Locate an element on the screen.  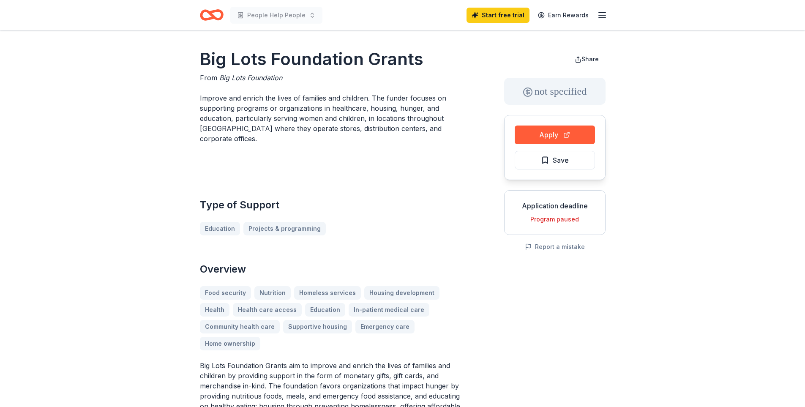
a: Projects & programming is located at coordinates (284, 229).